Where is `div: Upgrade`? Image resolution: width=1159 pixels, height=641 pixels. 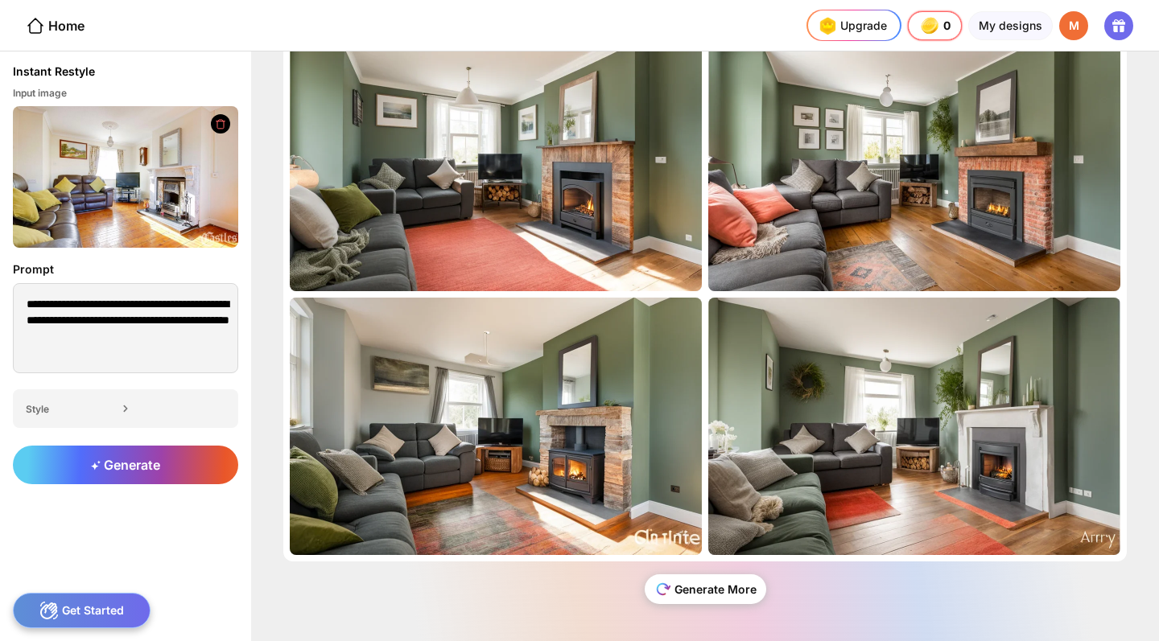
div: Upgrade is located at coordinates (851, 26).